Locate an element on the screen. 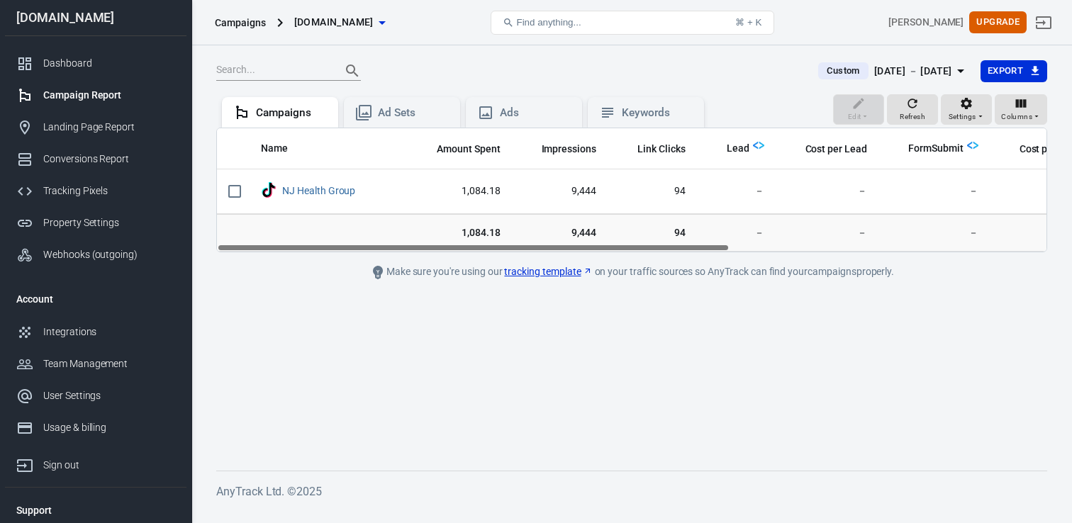  div: Team Management is located at coordinates (109, 364).